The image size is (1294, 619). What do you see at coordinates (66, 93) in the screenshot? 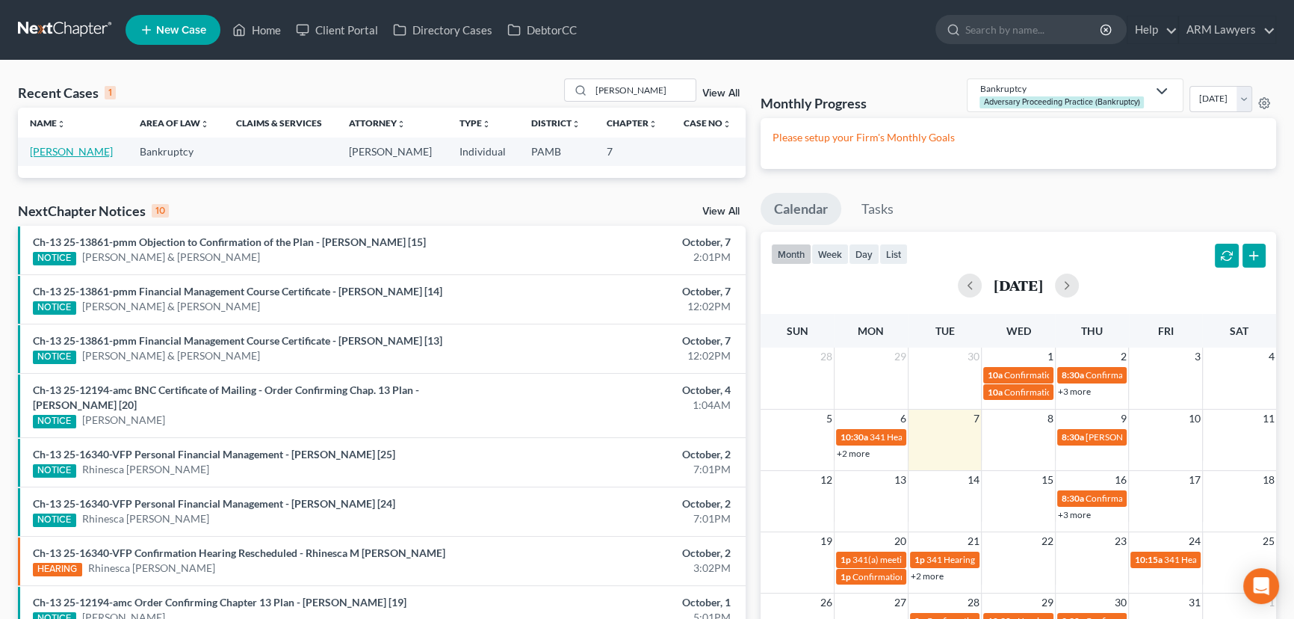
I see `div: Recent Cases` at bounding box center [66, 93].